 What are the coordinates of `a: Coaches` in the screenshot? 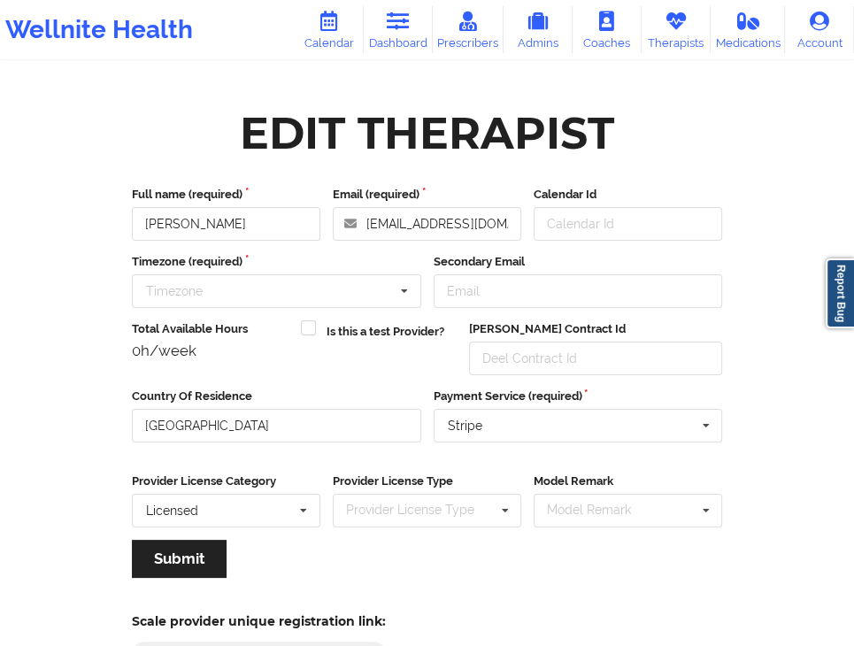 It's located at (607, 29).